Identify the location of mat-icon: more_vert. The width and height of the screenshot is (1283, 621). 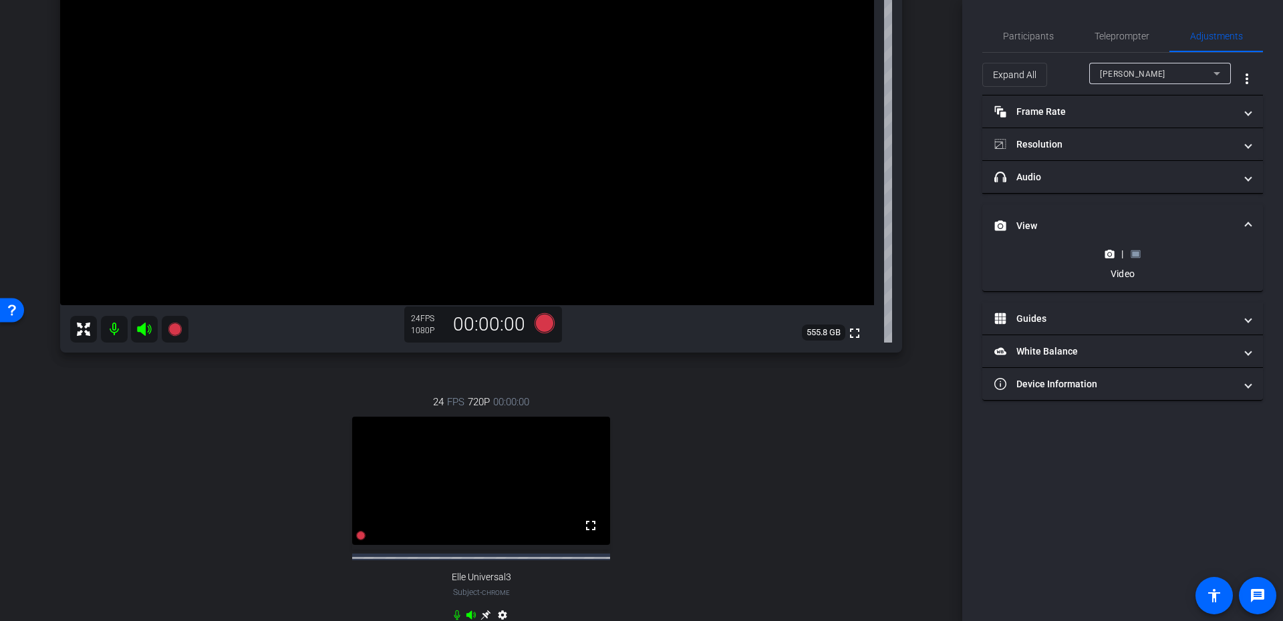
(1247, 79).